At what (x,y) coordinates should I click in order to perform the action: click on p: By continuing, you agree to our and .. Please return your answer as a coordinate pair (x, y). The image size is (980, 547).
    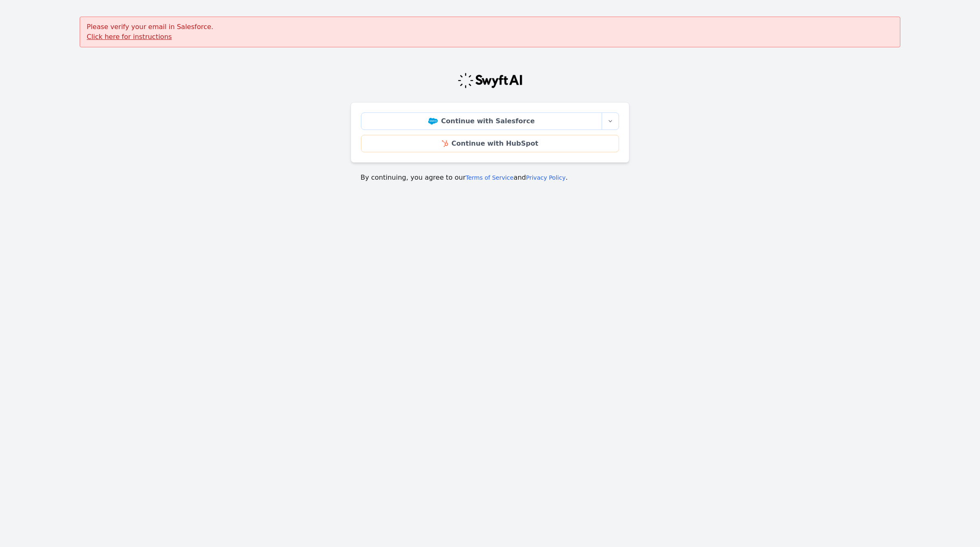
    Looking at the image, I should click on (490, 178).